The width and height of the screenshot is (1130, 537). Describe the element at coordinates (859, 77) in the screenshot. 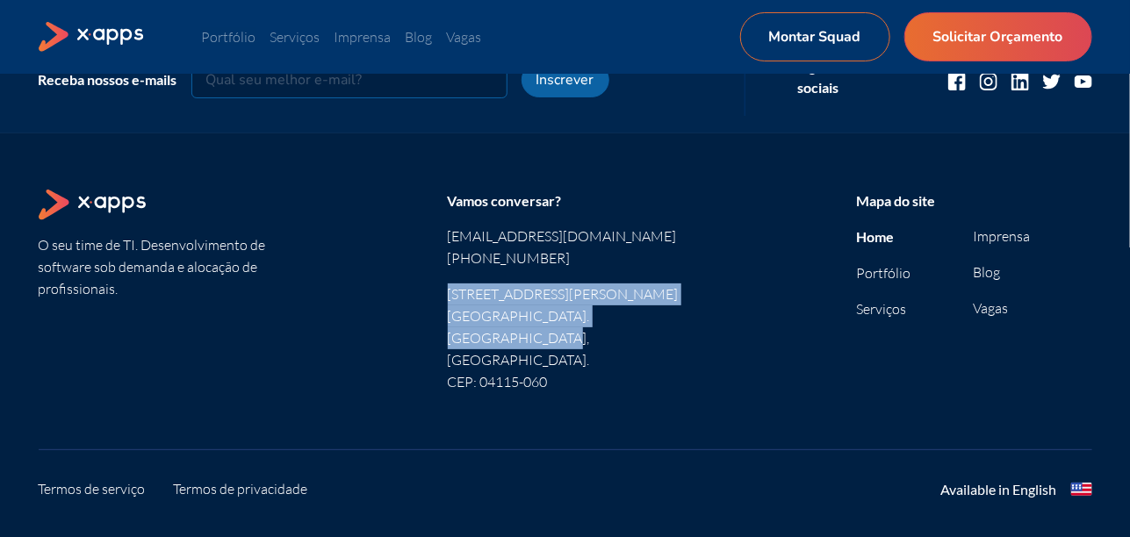

I see `div: Siga nossas redes sociais` at that location.